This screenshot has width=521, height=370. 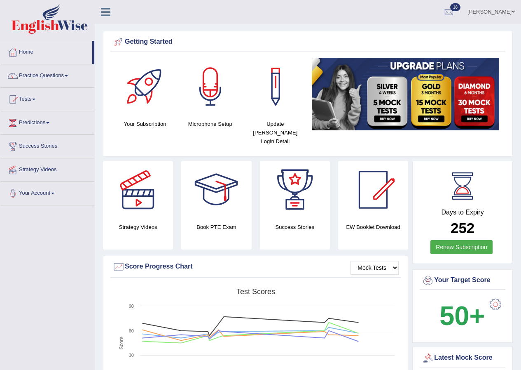 What do you see at coordinates (138, 227) in the screenshot?
I see `h4: Strategy Videos` at bounding box center [138, 227].